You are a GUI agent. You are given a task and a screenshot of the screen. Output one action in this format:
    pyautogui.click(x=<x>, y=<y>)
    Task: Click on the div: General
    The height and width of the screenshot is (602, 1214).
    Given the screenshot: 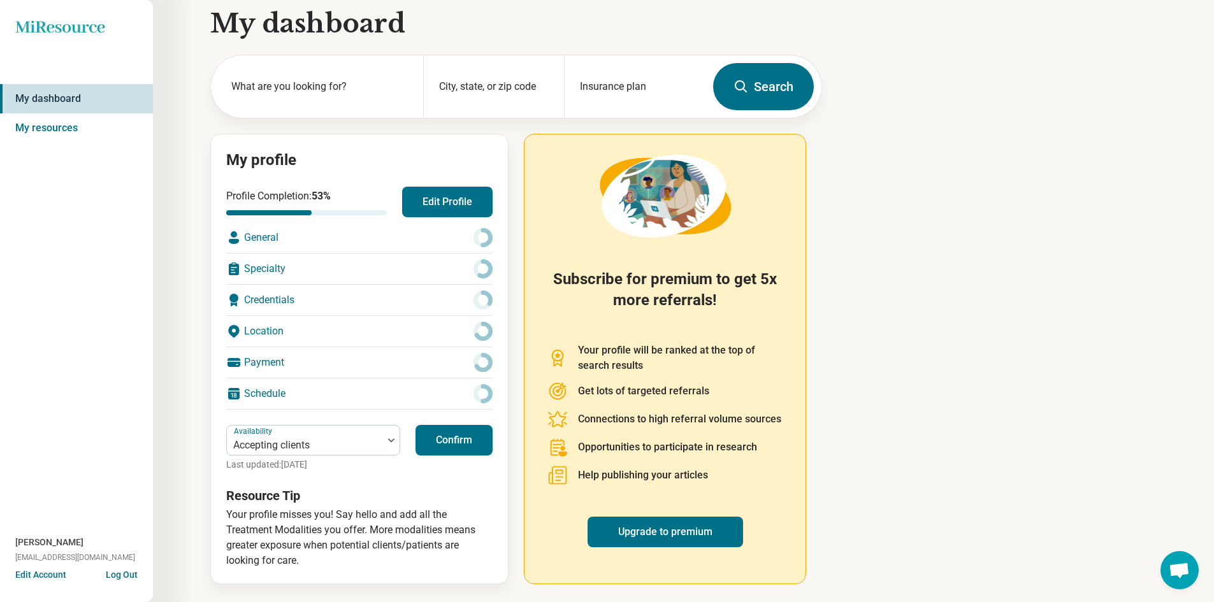 What is the action you would take?
    pyautogui.click(x=359, y=238)
    